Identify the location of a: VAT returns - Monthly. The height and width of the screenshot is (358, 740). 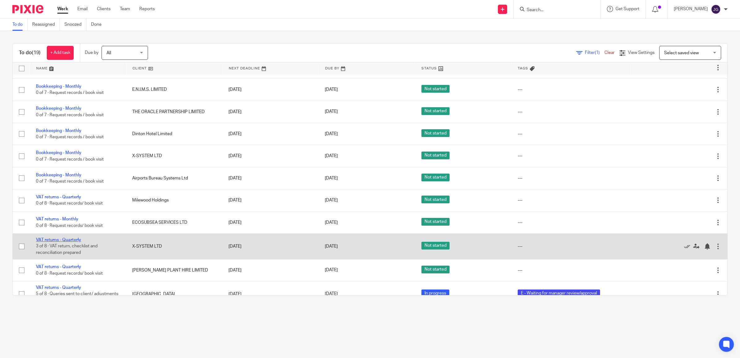
(57, 219).